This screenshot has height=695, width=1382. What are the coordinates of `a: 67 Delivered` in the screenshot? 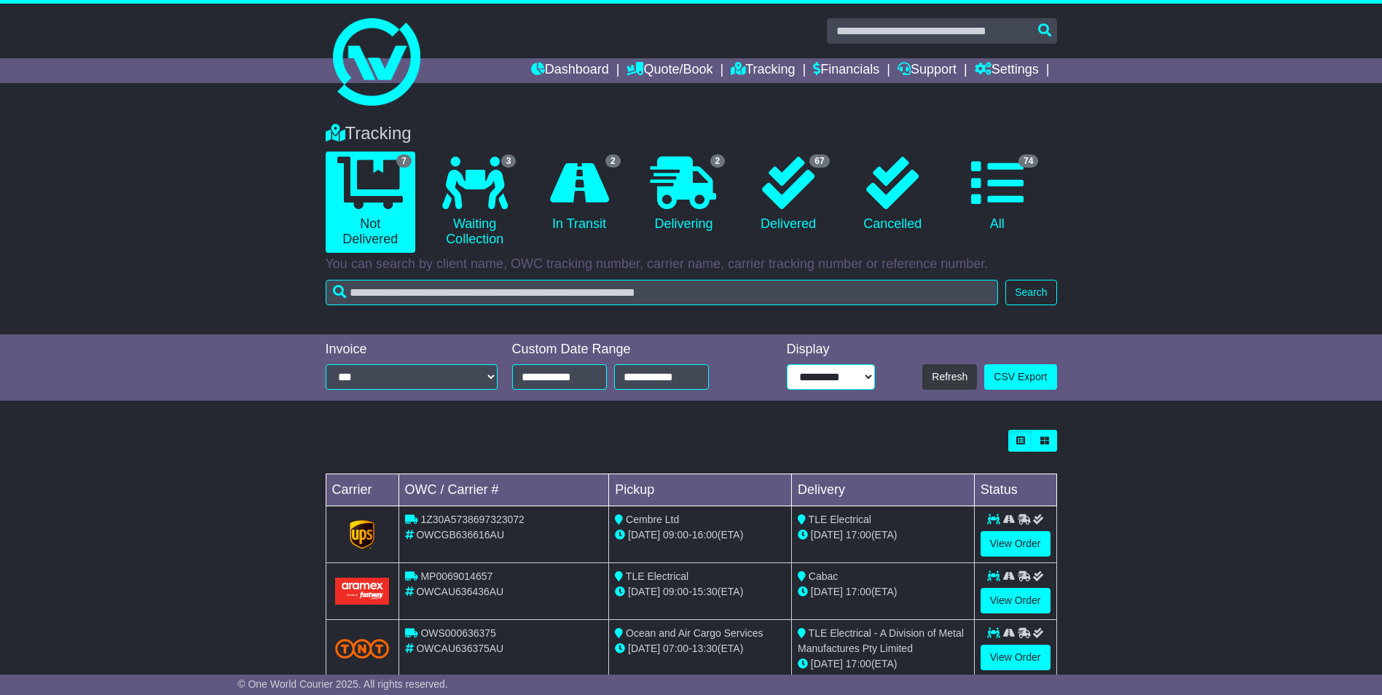 It's located at (788, 195).